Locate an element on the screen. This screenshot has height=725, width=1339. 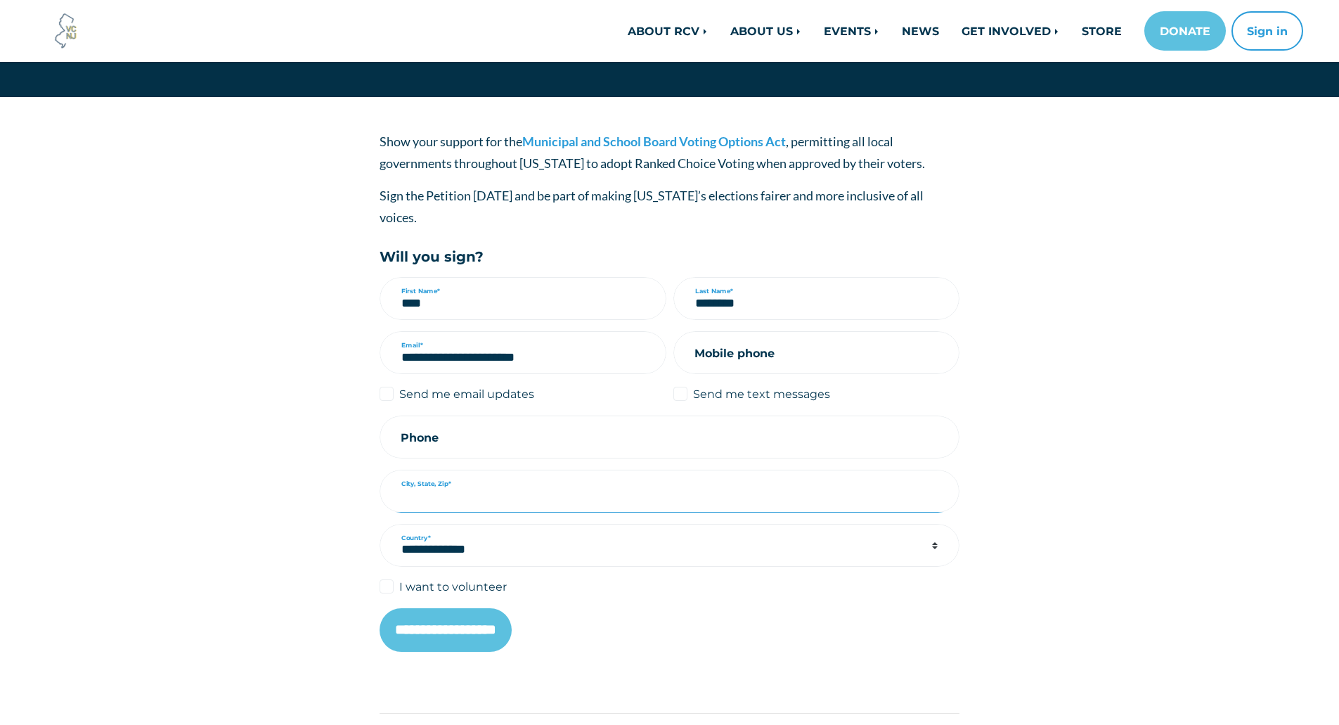
a: Municipal and School Board Voting Options Act is located at coordinates (654, 141).